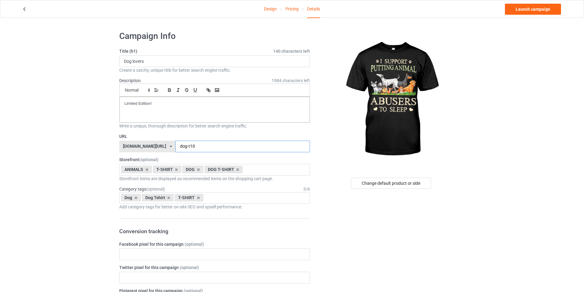  I want to click on div: Write a unique, thorough description for better search engine traffic., so click(215, 126).